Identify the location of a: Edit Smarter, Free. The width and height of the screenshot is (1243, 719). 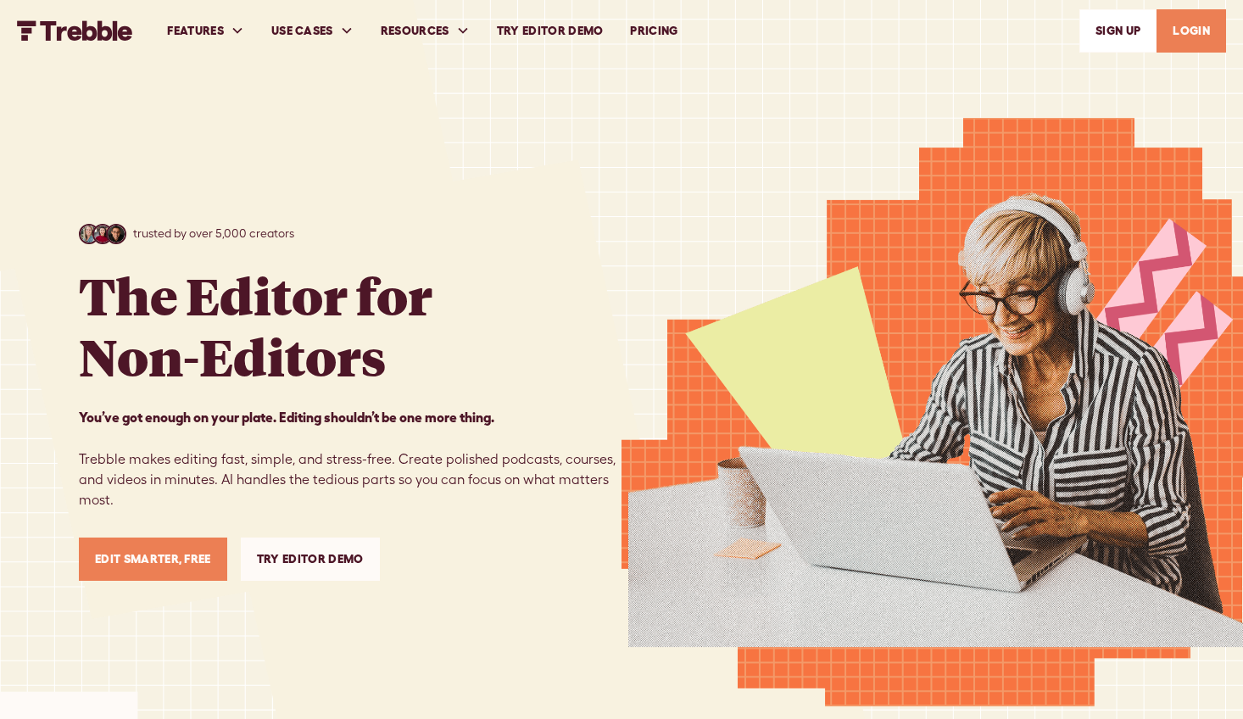
(153, 559).